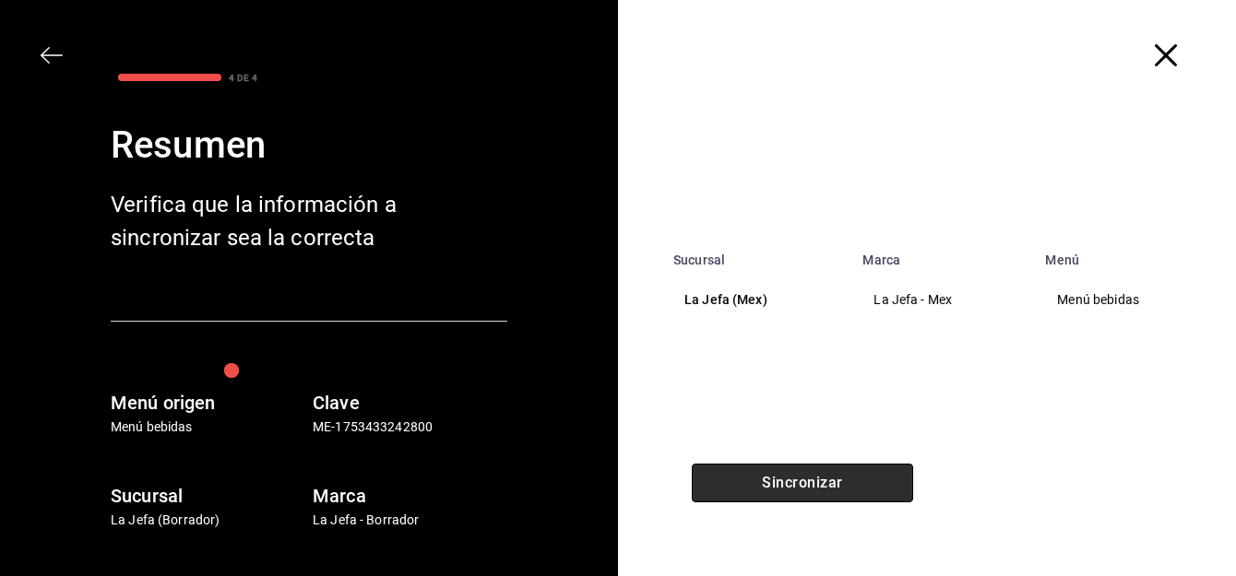 The image size is (1236, 576). What do you see at coordinates (942, 254) in the screenshot?
I see `th: Marca` at bounding box center [942, 254].